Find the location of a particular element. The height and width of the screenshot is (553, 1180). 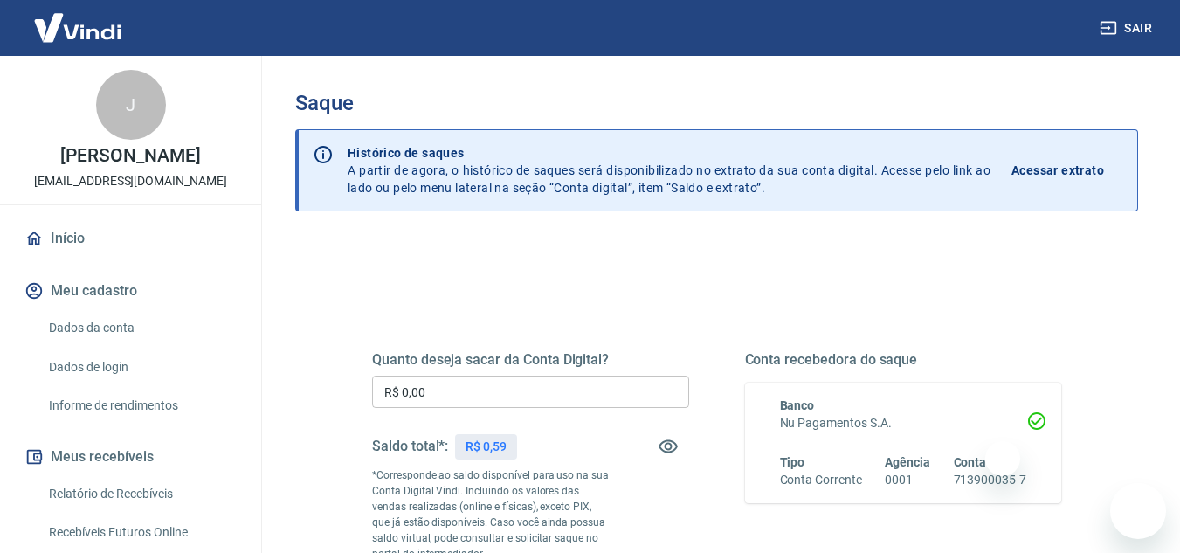

h6: Conta Corrente is located at coordinates (821, 479).